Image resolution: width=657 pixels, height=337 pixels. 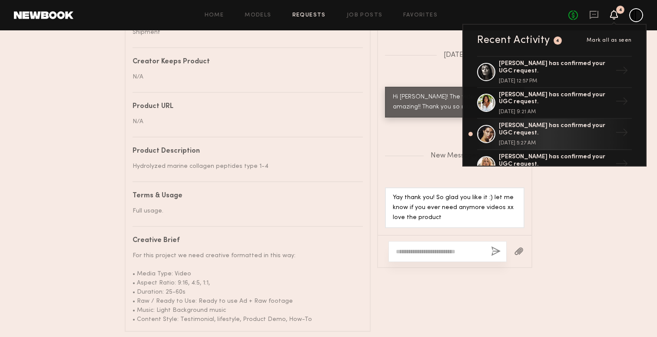 I want to click on a: Requests, so click(x=309, y=15).